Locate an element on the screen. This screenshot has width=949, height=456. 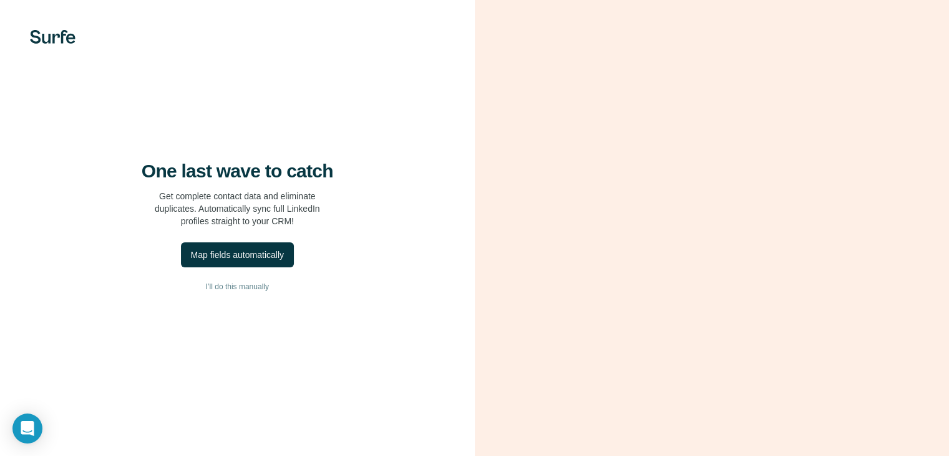
h4: One last wave to catch is located at coordinates (237, 171).